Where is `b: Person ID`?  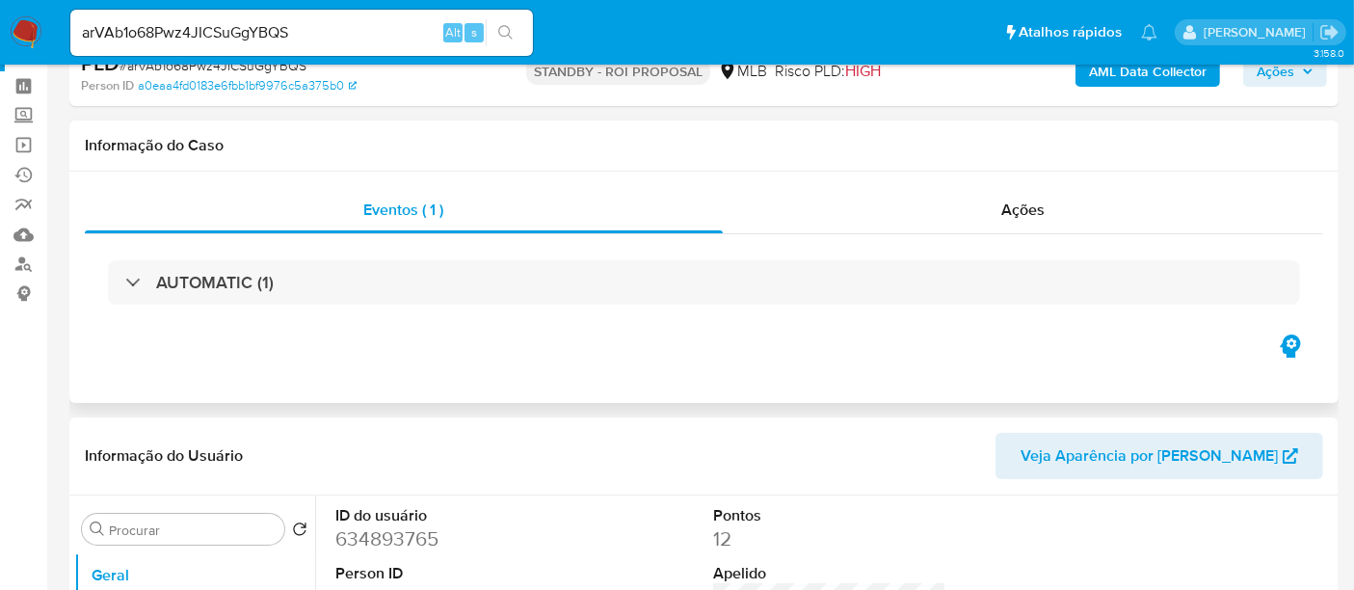 b: Person ID is located at coordinates (107, 86).